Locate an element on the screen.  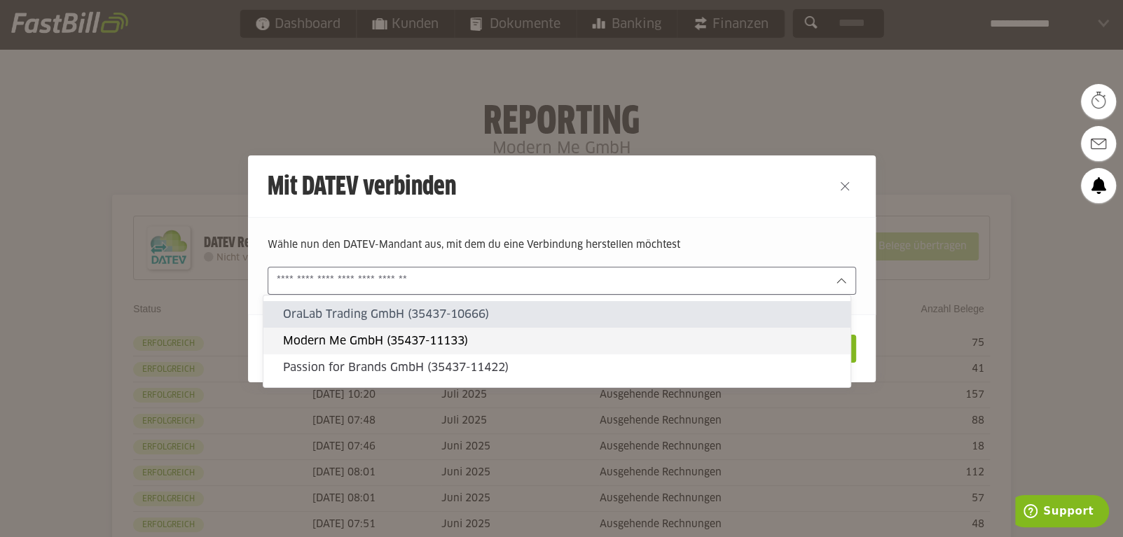
p: Wähle nun den DATEV-Mandant aus, mit dem du eine Verbindung herstellen möchtest is located at coordinates (562, 245).